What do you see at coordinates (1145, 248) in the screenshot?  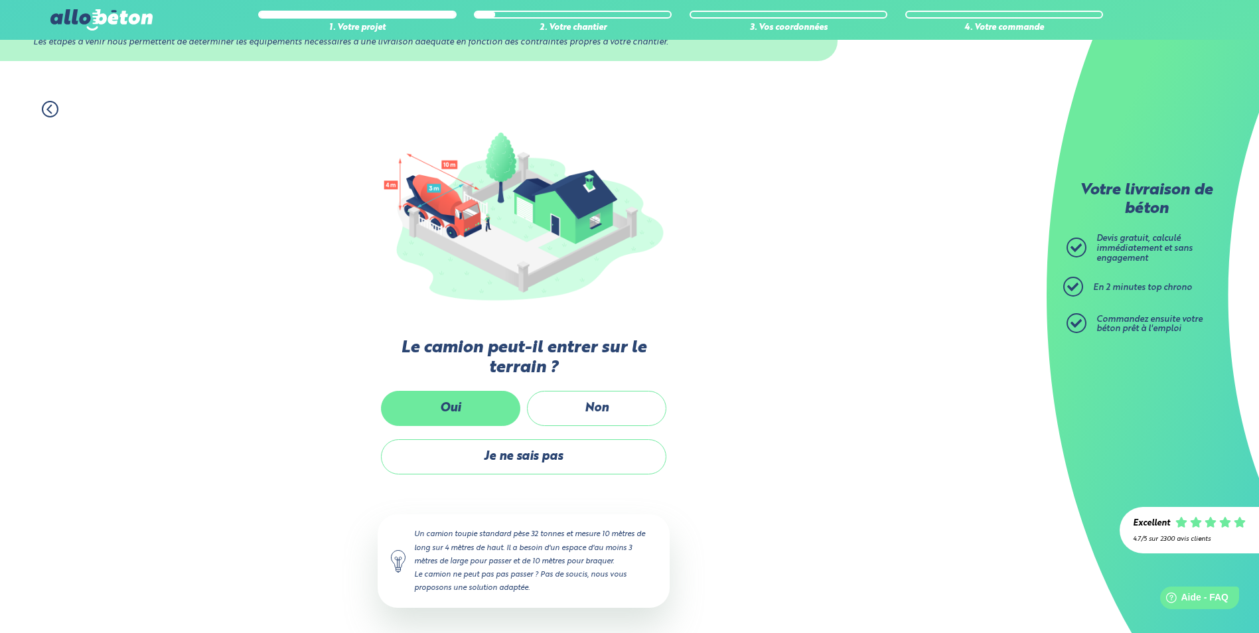 I see `span: Devis gratuit, calculé immédiatement et sans engagement` at bounding box center [1145, 248].